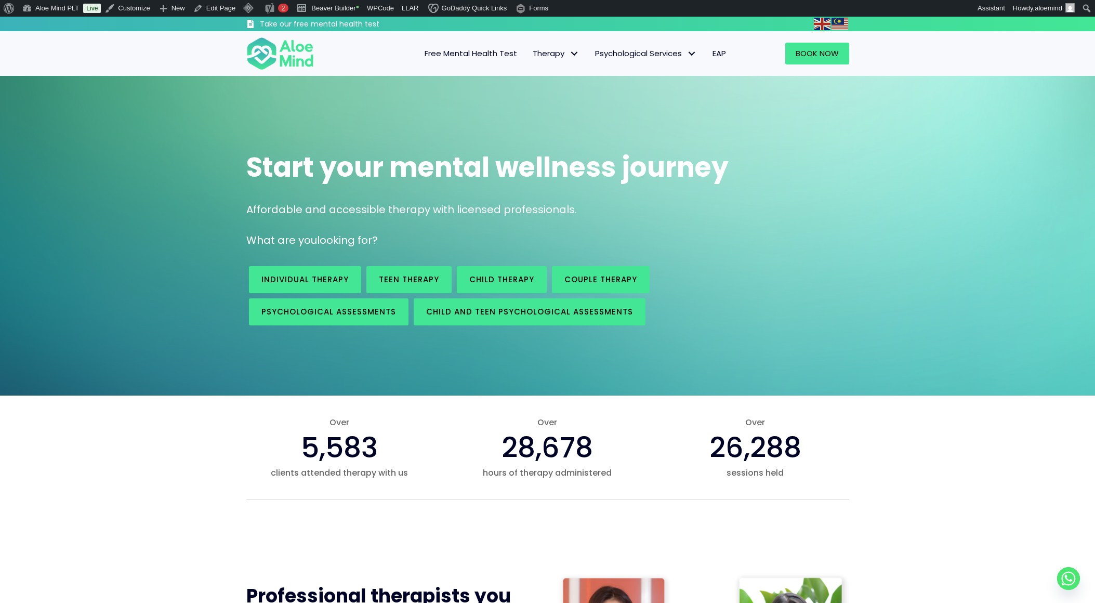 This screenshot has height=603, width=1095. What do you see at coordinates (719, 54) in the screenshot?
I see `a: EAP` at bounding box center [719, 54].